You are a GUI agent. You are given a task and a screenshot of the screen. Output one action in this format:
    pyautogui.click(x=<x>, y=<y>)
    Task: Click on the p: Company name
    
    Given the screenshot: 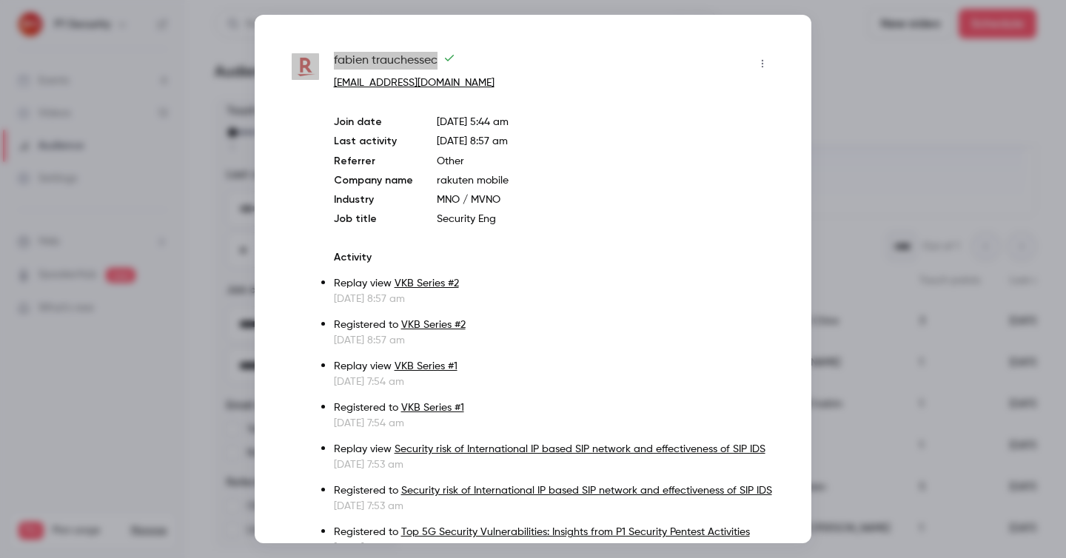 What is the action you would take?
    pyautogui.click(x=373, y=181)
    